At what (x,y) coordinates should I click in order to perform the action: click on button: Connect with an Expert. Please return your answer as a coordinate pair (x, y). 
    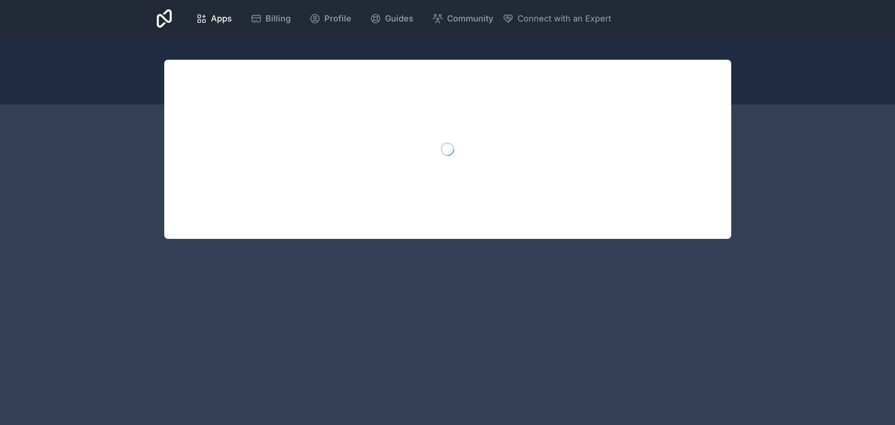
    Looking at the image, I should click on (557, 19).